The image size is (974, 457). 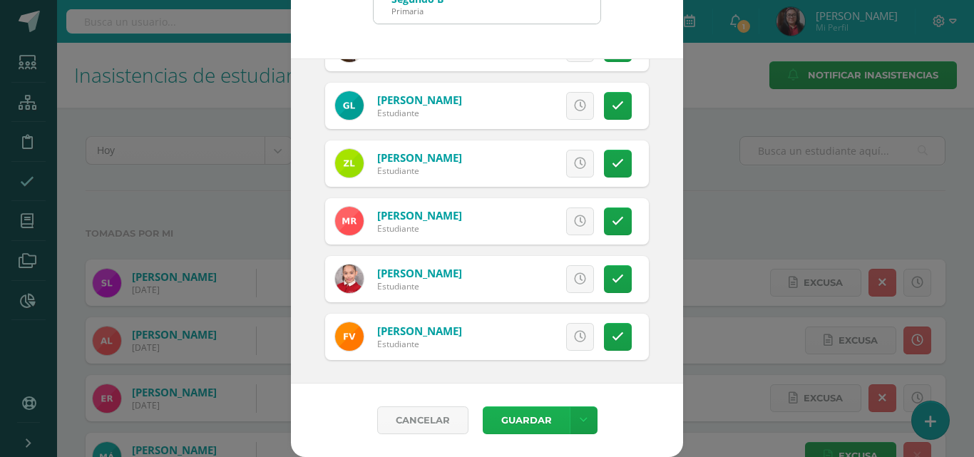 I want to click on button: Guardar, so click(x=526, y=420).